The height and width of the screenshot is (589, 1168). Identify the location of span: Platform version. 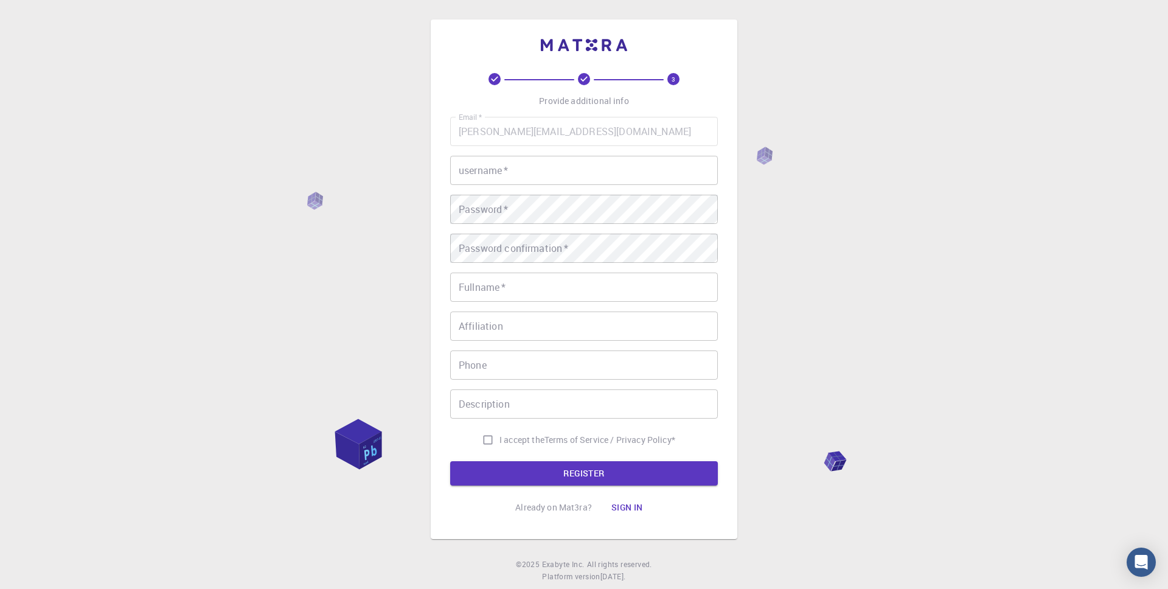
(571, 577).